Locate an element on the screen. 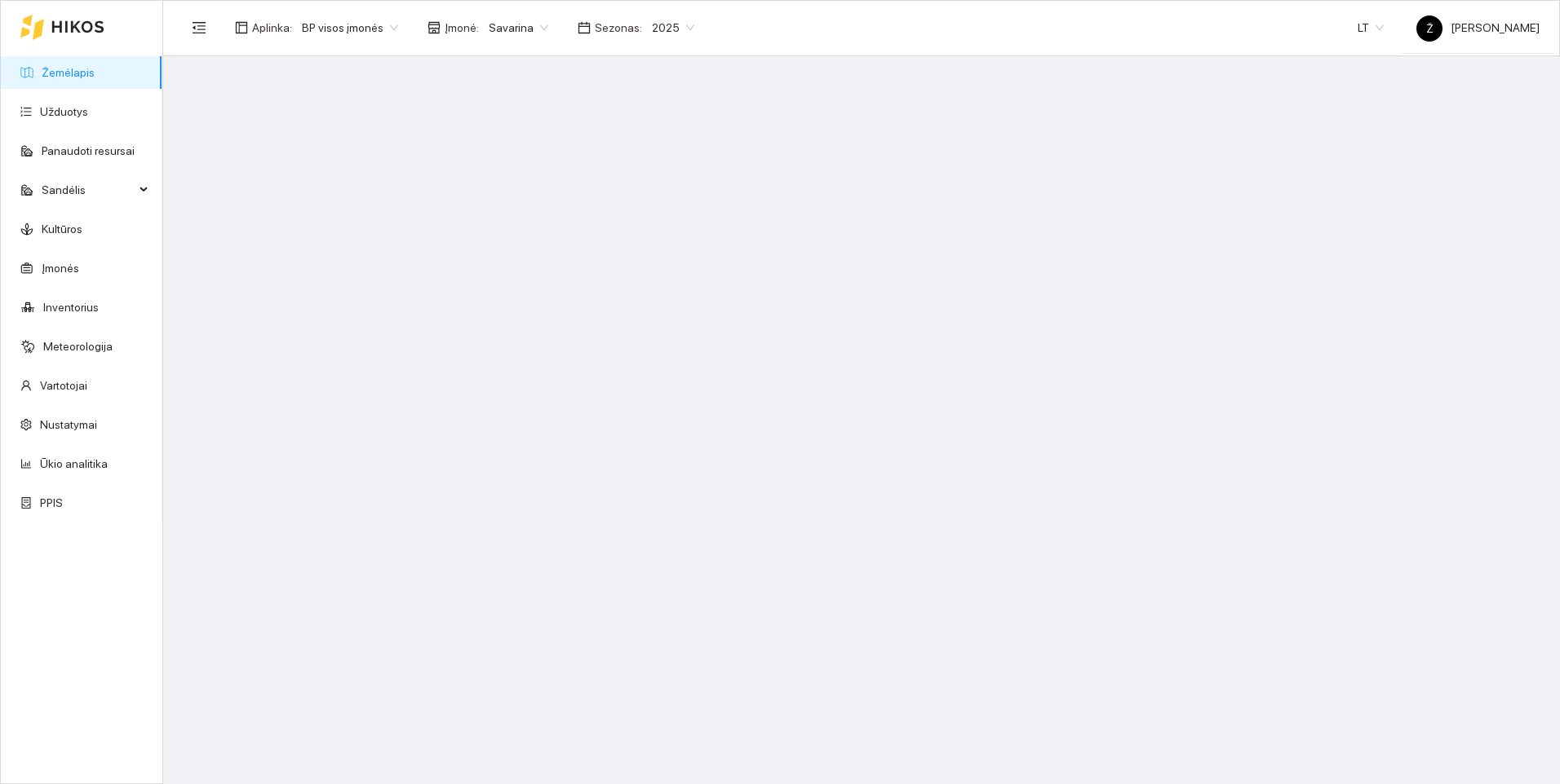  span: Aplinka : is located at coordinates (272, 28).